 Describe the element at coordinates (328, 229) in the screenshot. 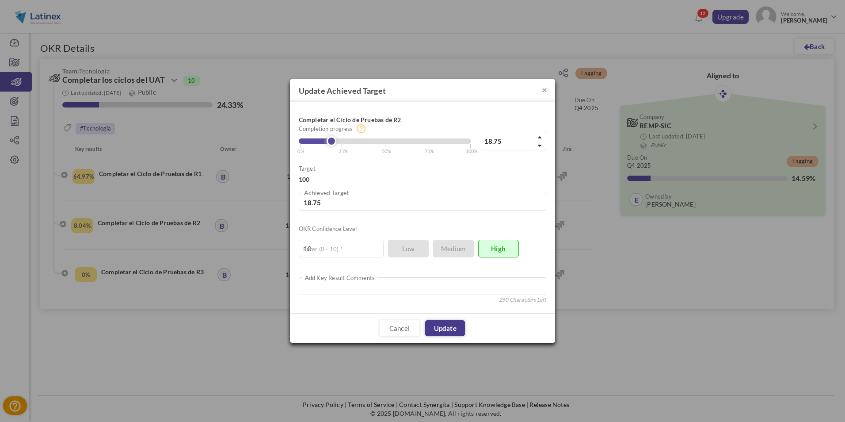

I see `label: OKR Confidence Level` at that location.